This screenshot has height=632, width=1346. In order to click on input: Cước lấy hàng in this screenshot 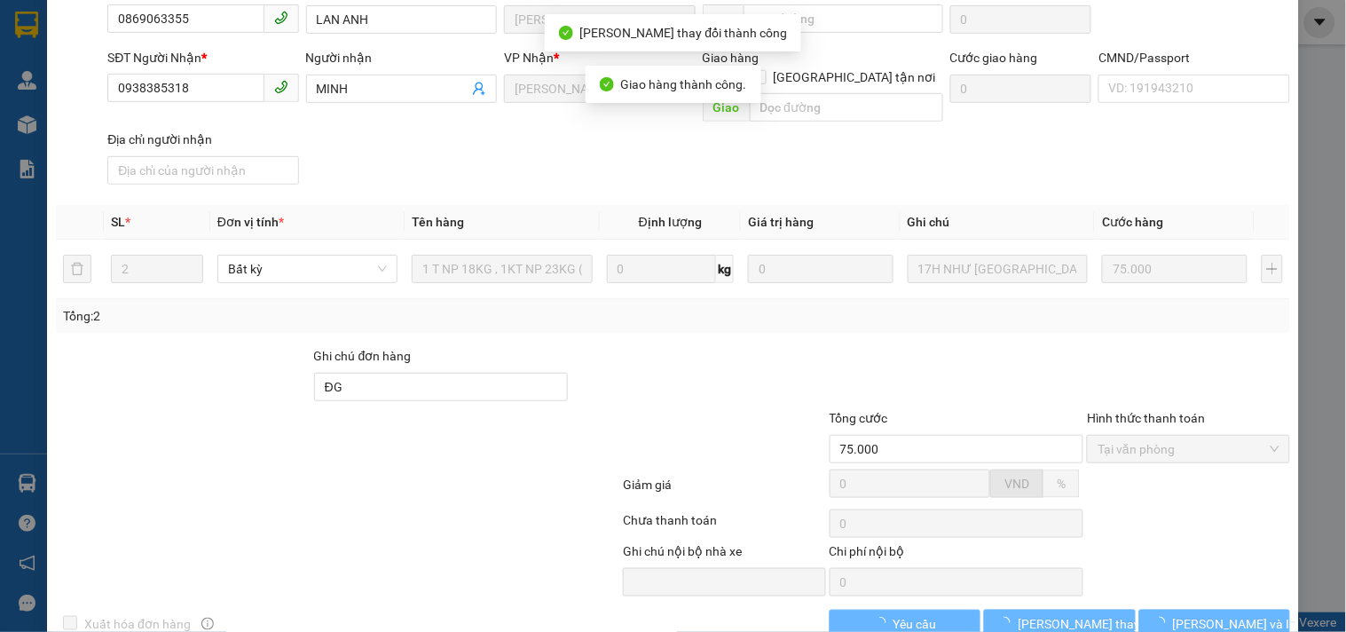, I will do `click(1021, 20)`.